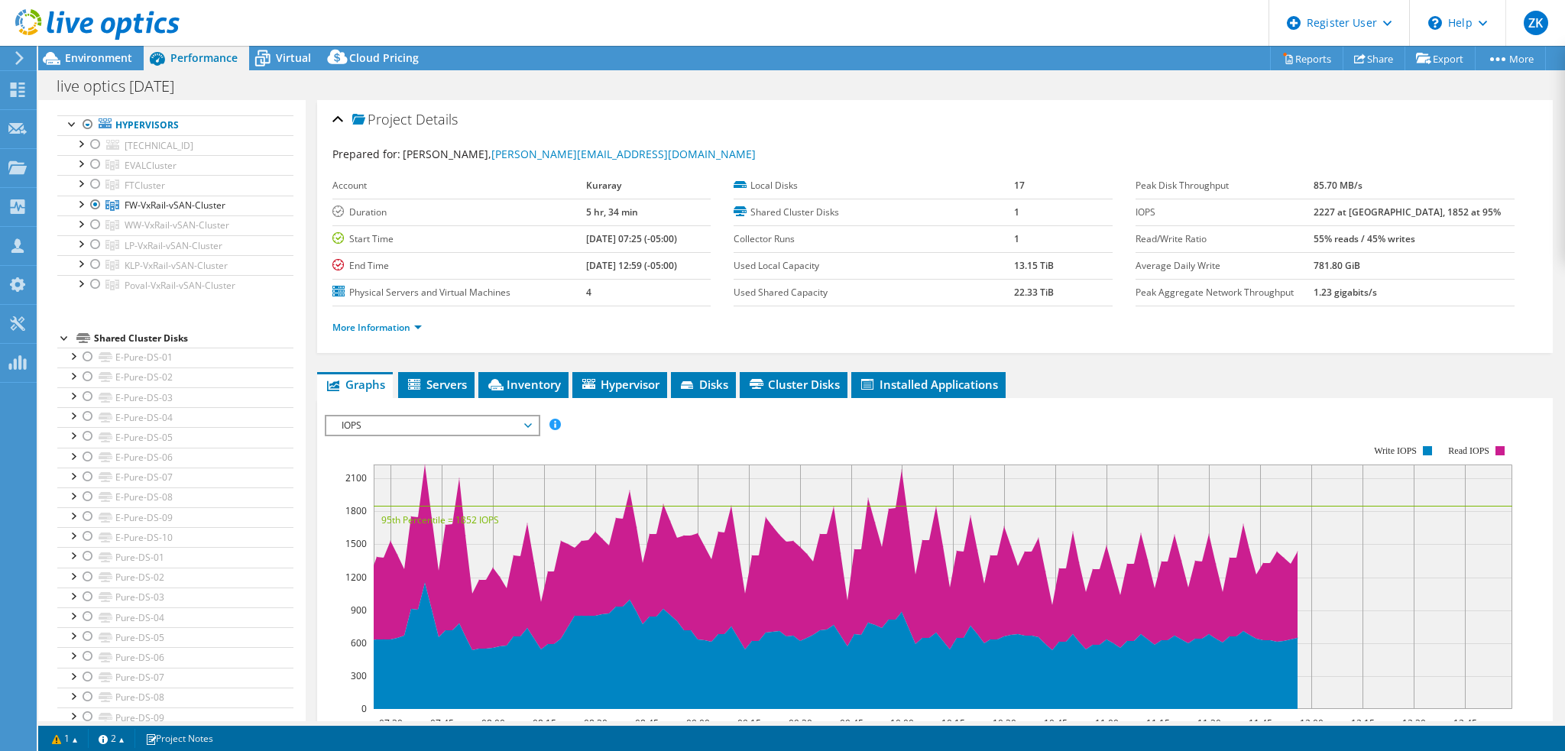 This screenshot has height=751, width=1565. Describe the element at coordinates (1224, 293) in the screenshot. I see `label: Peak Aggregate Network Throughput` at that location.